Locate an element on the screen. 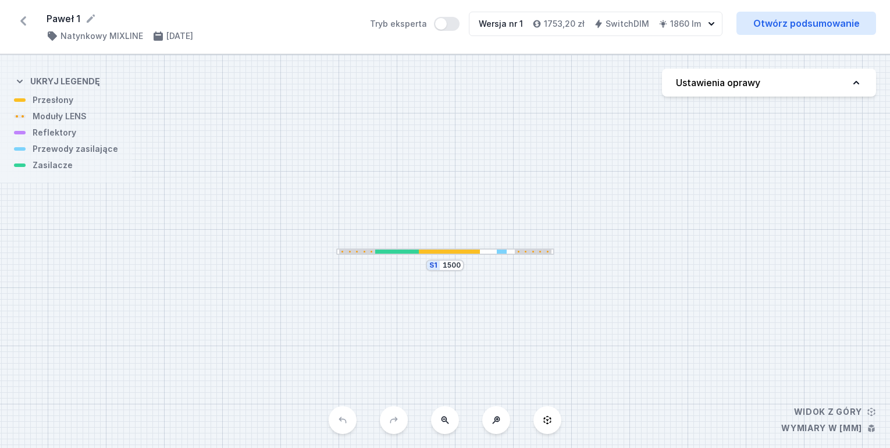 The image size is (890, 448). h4: Ustawienia oprawy is located at coordinates (718, 83).